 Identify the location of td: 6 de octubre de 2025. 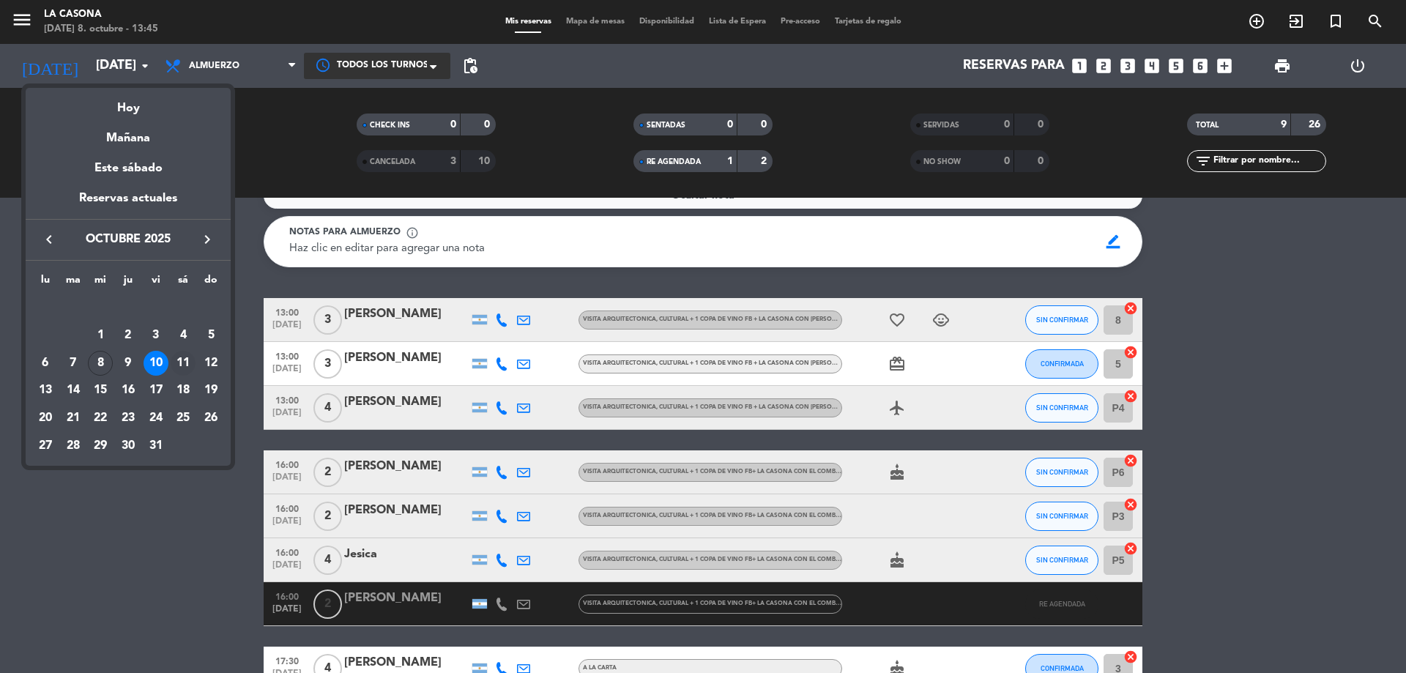
(45, 363).